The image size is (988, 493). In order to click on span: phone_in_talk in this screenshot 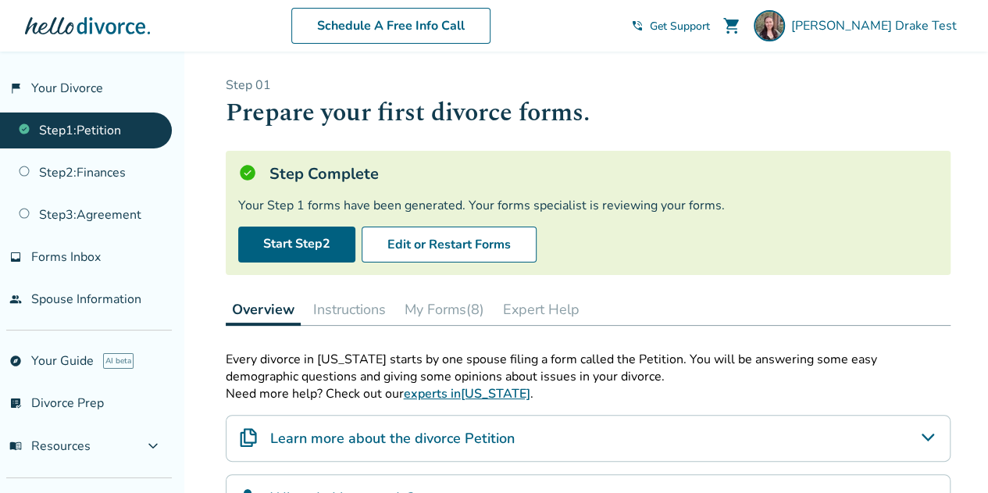, I will do `click(637, 26)`.